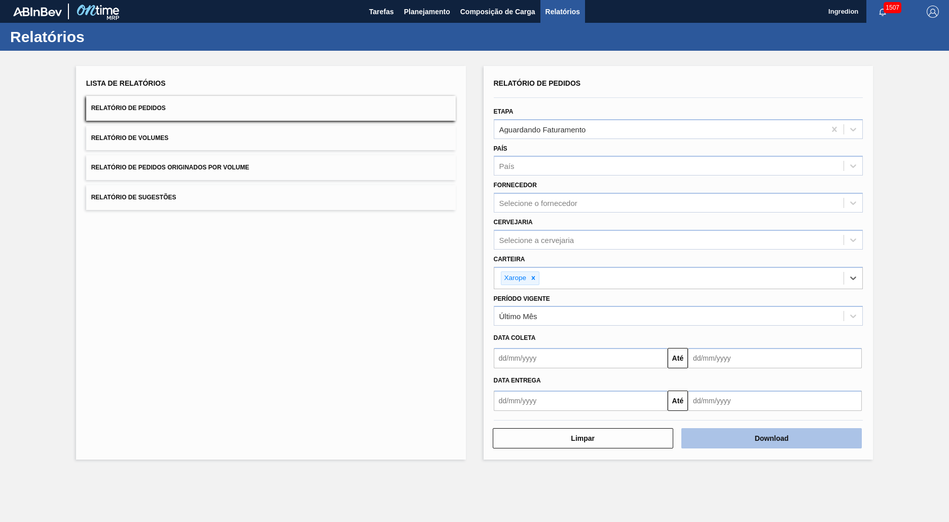 This screenshot has height=522, width=949. I want to click on div: Último Mês, so click(518, 316).